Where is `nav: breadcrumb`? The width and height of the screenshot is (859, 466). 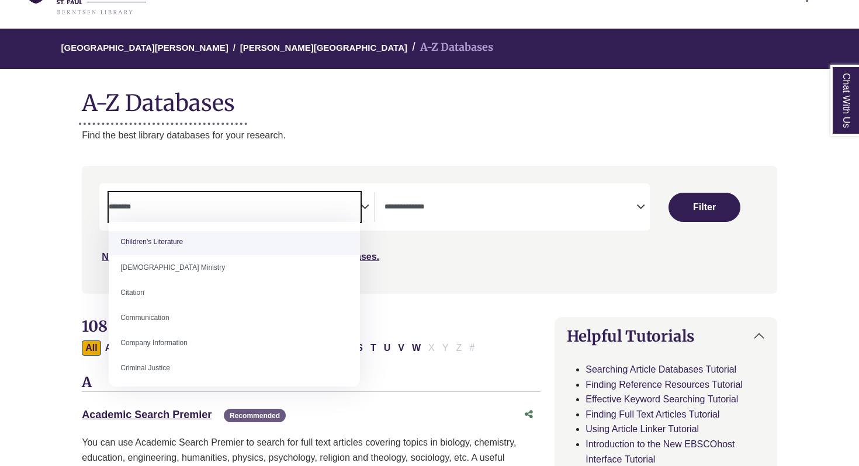 nav: breadcrumb is located at coordinates (429, 48).